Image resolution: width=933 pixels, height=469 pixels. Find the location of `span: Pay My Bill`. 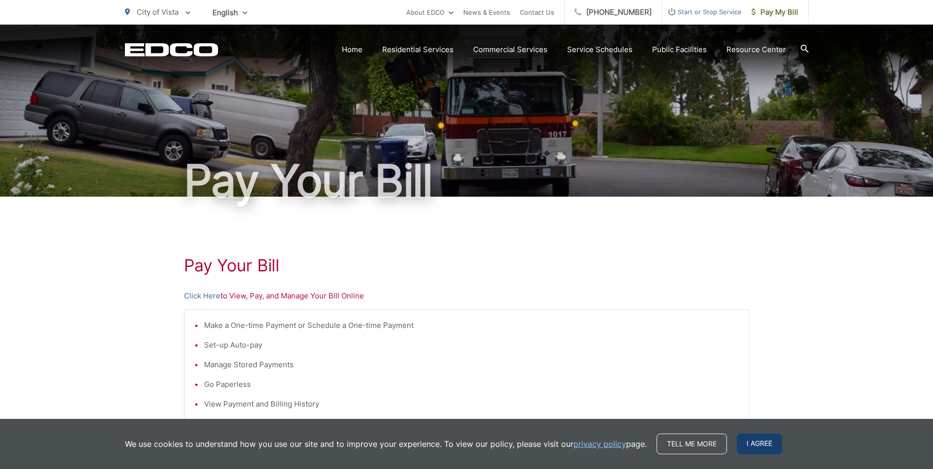

span: Pay My Bill is located at coordinates (775, 12).